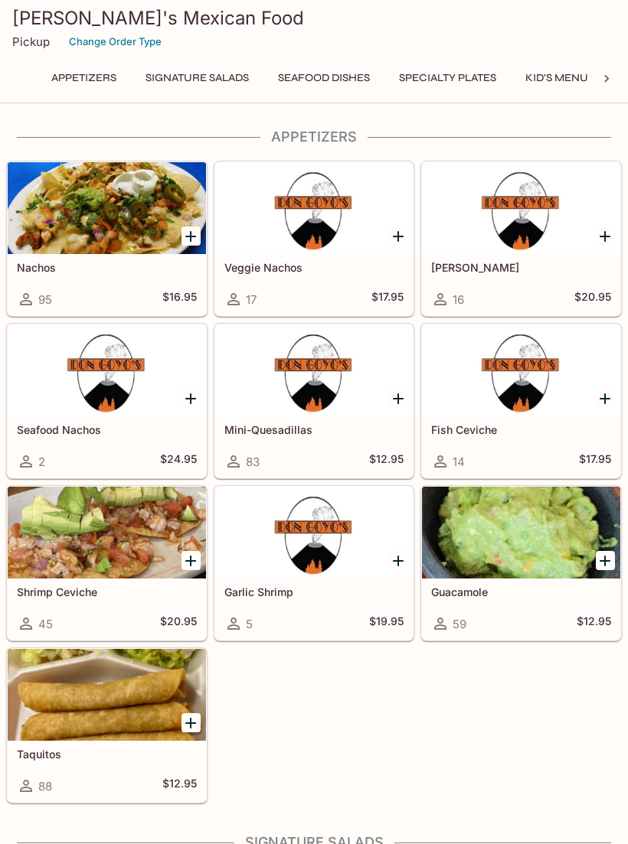 The width and height of the screenshot is (628, 844). What do you see at coordinates (605, 398) in the screenshot?
I see `button: Add Fish Ceviche` at bounding box center [605, 398].